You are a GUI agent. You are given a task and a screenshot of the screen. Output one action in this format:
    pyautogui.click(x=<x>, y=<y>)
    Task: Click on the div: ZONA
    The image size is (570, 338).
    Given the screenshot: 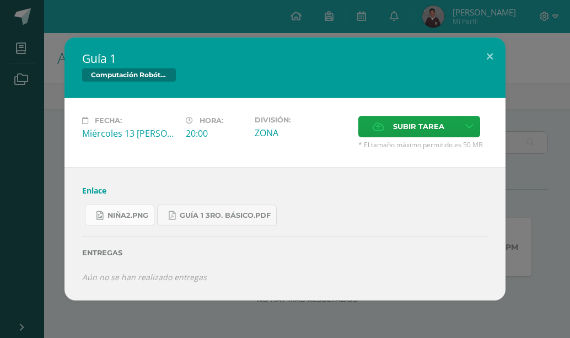 What is the action you would take?
    pyautogui.click(x=302, y=133)
    